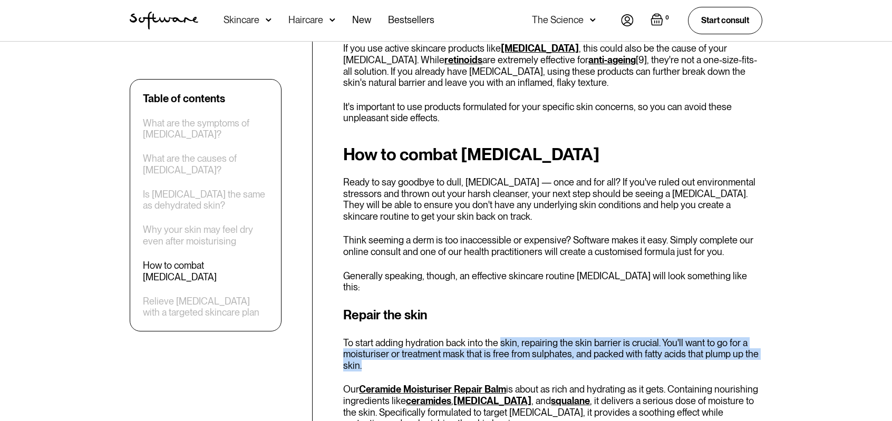 This screenshot has height=421, width=892. What do you see at coordinates (725, 20) in the screenshot?
I see `a: Start consult` at bounding box center [725, 20].